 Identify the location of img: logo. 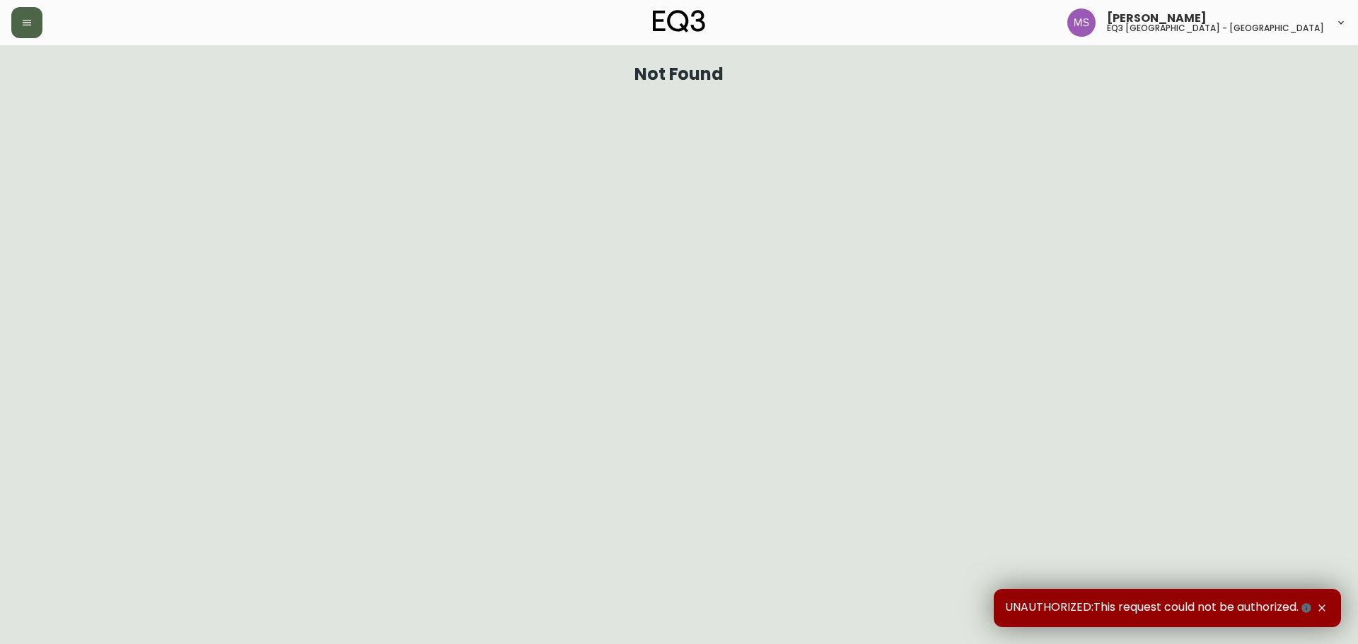
(679, 21).